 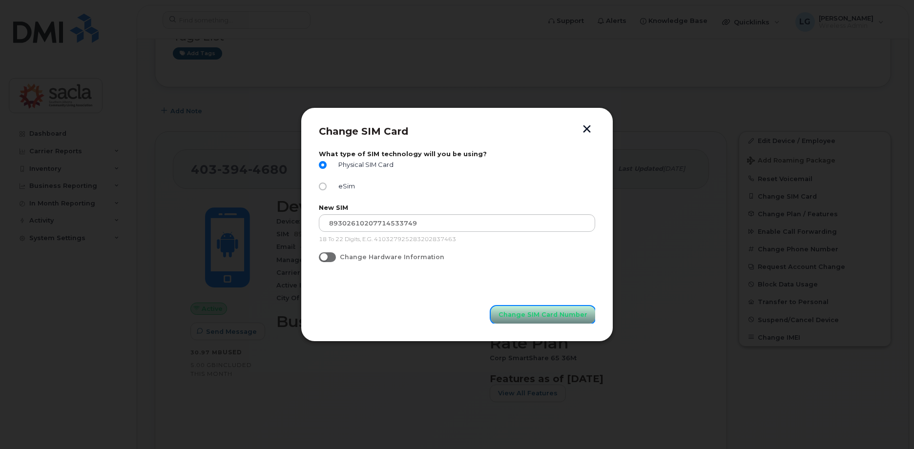 I want to click on input: Change Hardware Information, so click(x=323, y=256).